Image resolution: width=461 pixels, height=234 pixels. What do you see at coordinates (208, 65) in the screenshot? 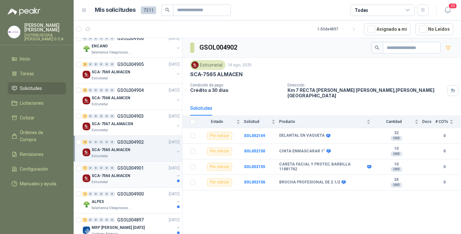
I see `div: Estrumetal` at bounding box center [208, 65].